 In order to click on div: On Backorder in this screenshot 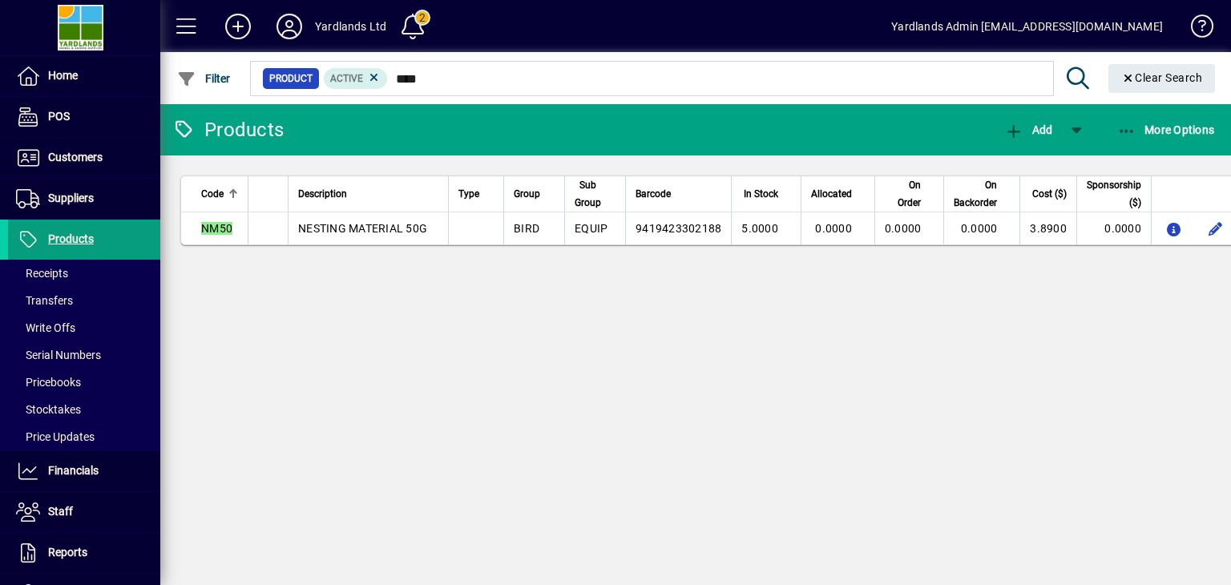, I will do `click(982, 194)`.